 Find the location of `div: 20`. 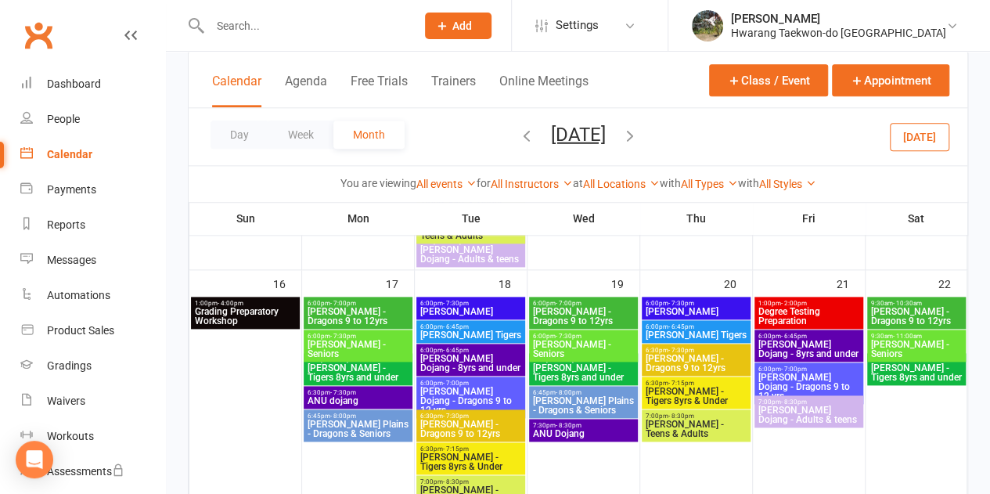

div: 20 is located at coordinates (738, 282).